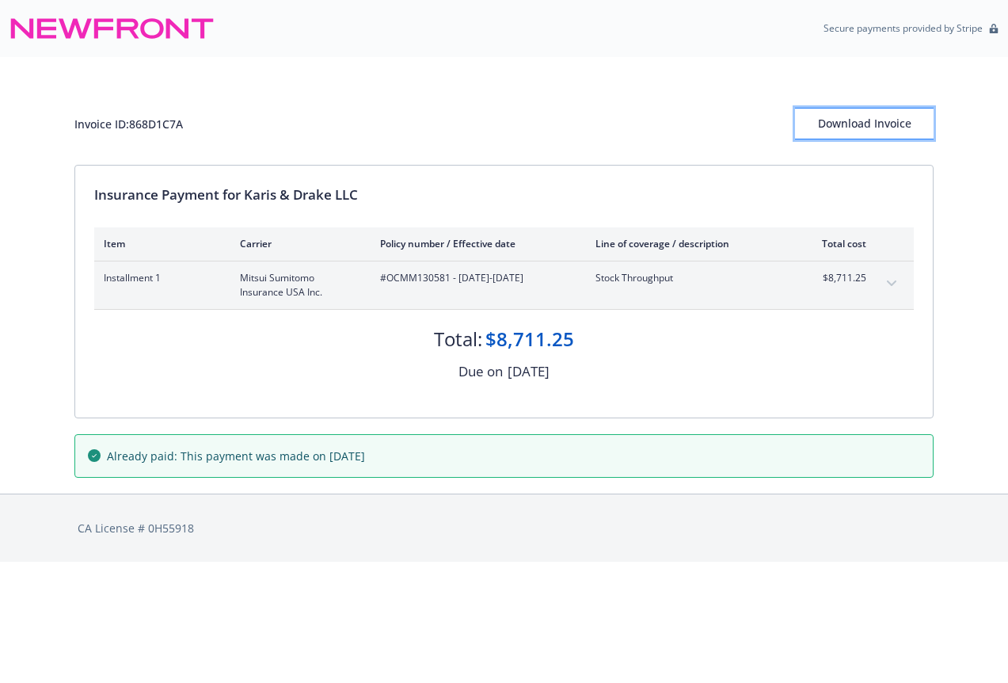 The width and height of the screenshot is (1008, 683). I want to click on div: Total cost, so click(836, 243).